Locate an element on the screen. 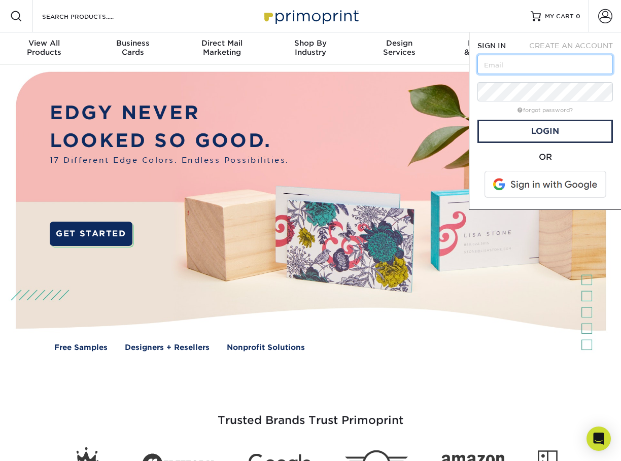 The height and width of the screenshot is (461, 621). span: Resources is located at coordinates (488, 43).